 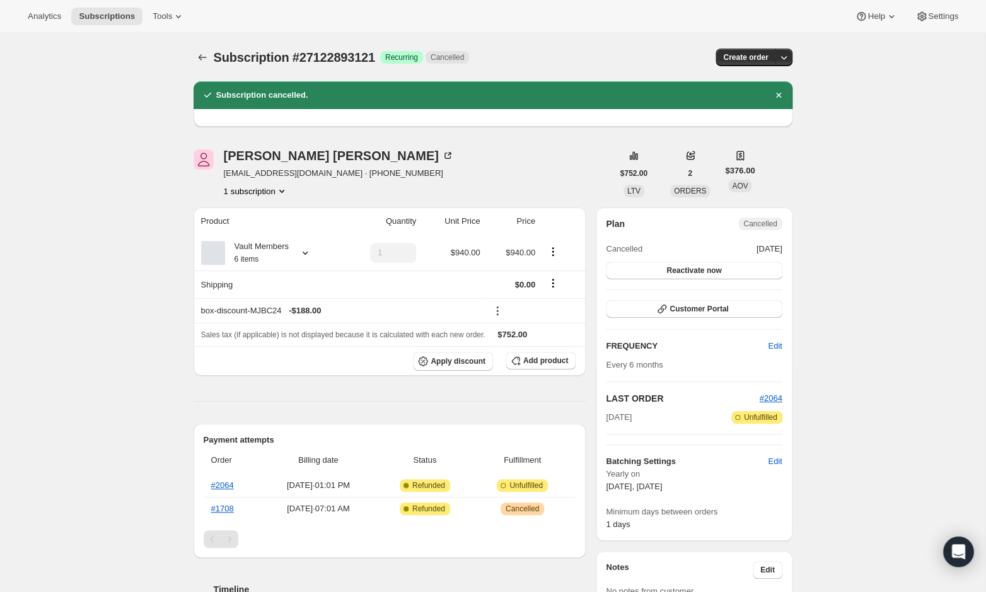 What do you see at coordinates (937, 16) in the screenshot?
I see `button: Settings` at bounding box center [937, 16].